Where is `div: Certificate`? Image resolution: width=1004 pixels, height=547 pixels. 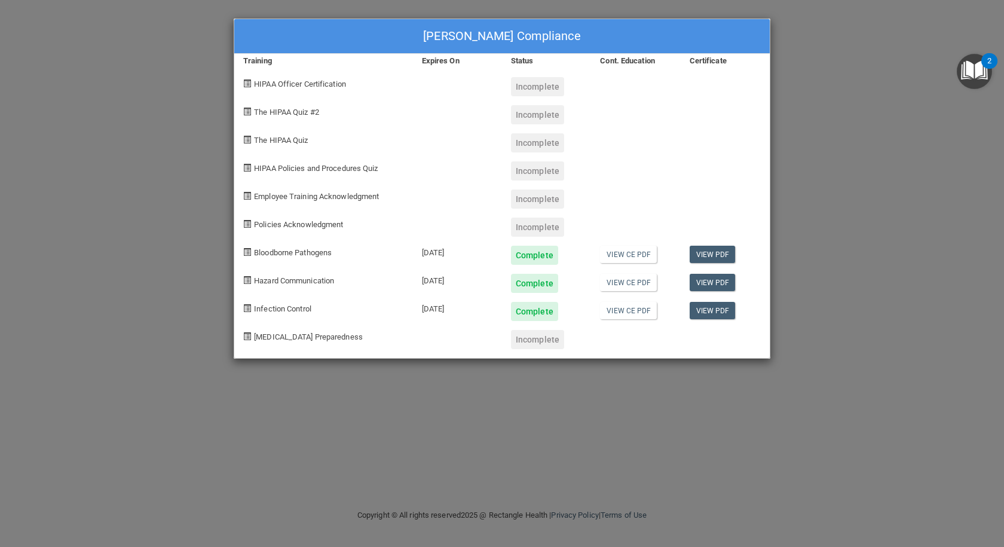 div: Certificate is located at coordinates (725, 61).